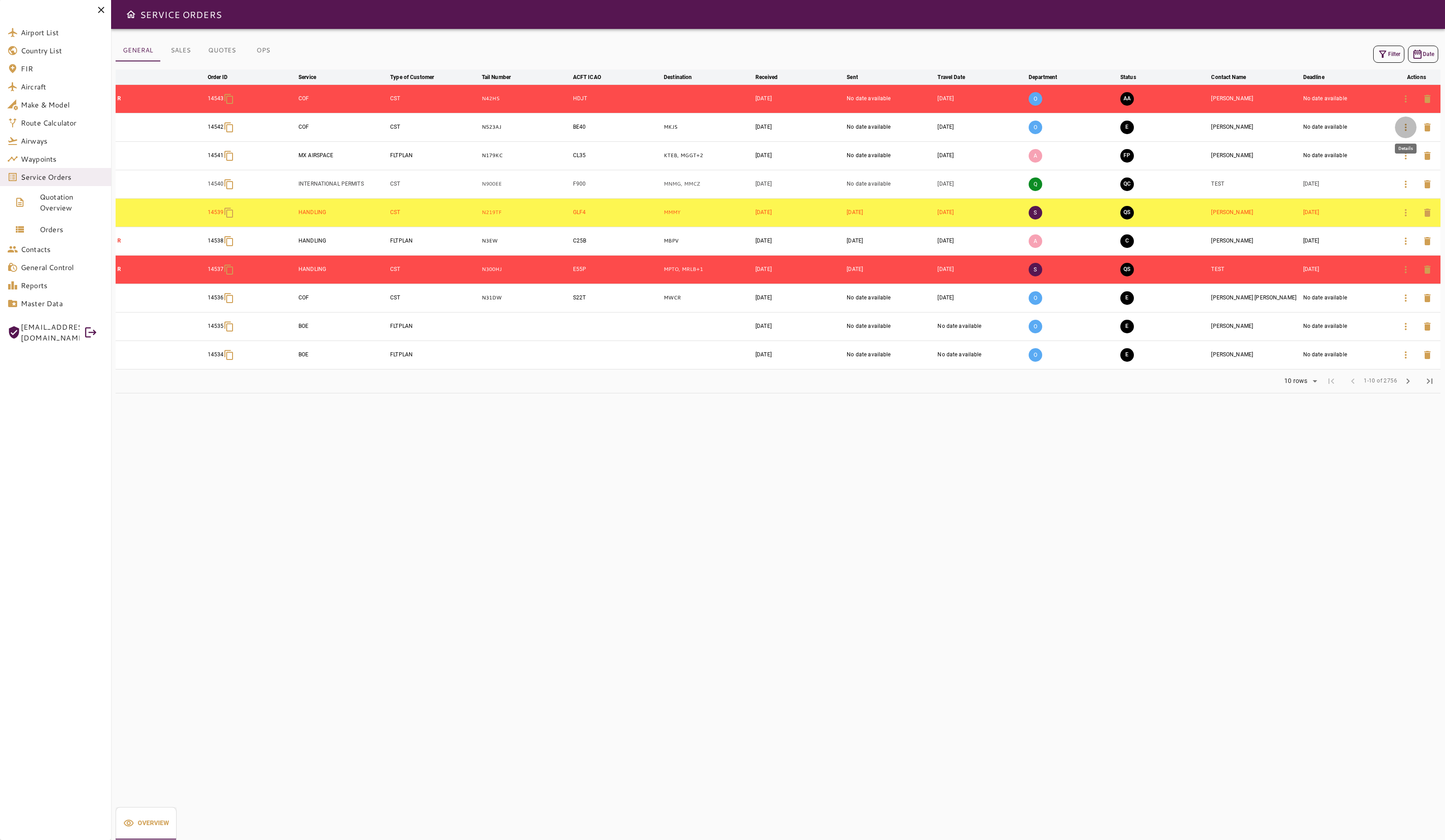 This screenshot has height=840, width=1445. Describe the element at coordinates (766, 77) in the screenshot. I see `div: Received` at that location.